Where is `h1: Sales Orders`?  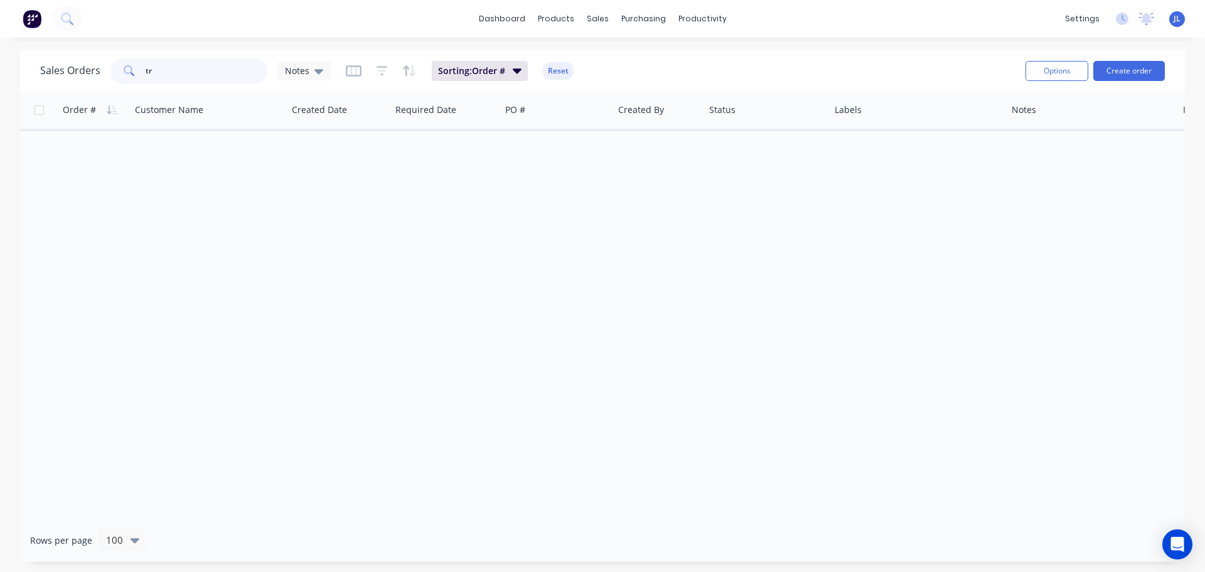
h1: Sales Orders is located at coordinates (70, 70).